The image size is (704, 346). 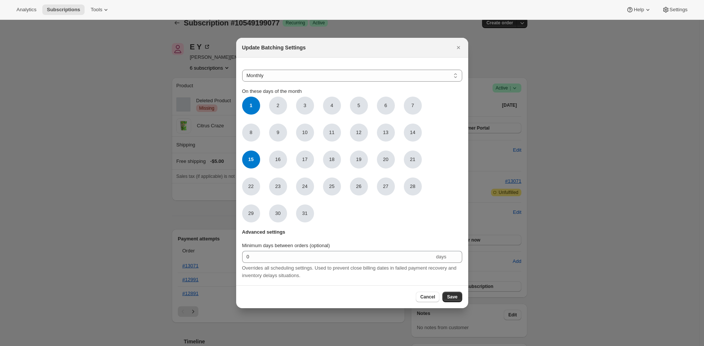 I want to click on span: 16, so click(x=278, y=160).